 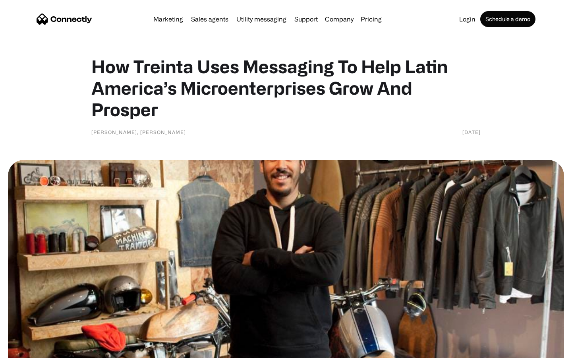 What do you see at coordinates (508, 19) in the screenshot?
I see `a: Schedule a demo` at bounding box center [508, 19].